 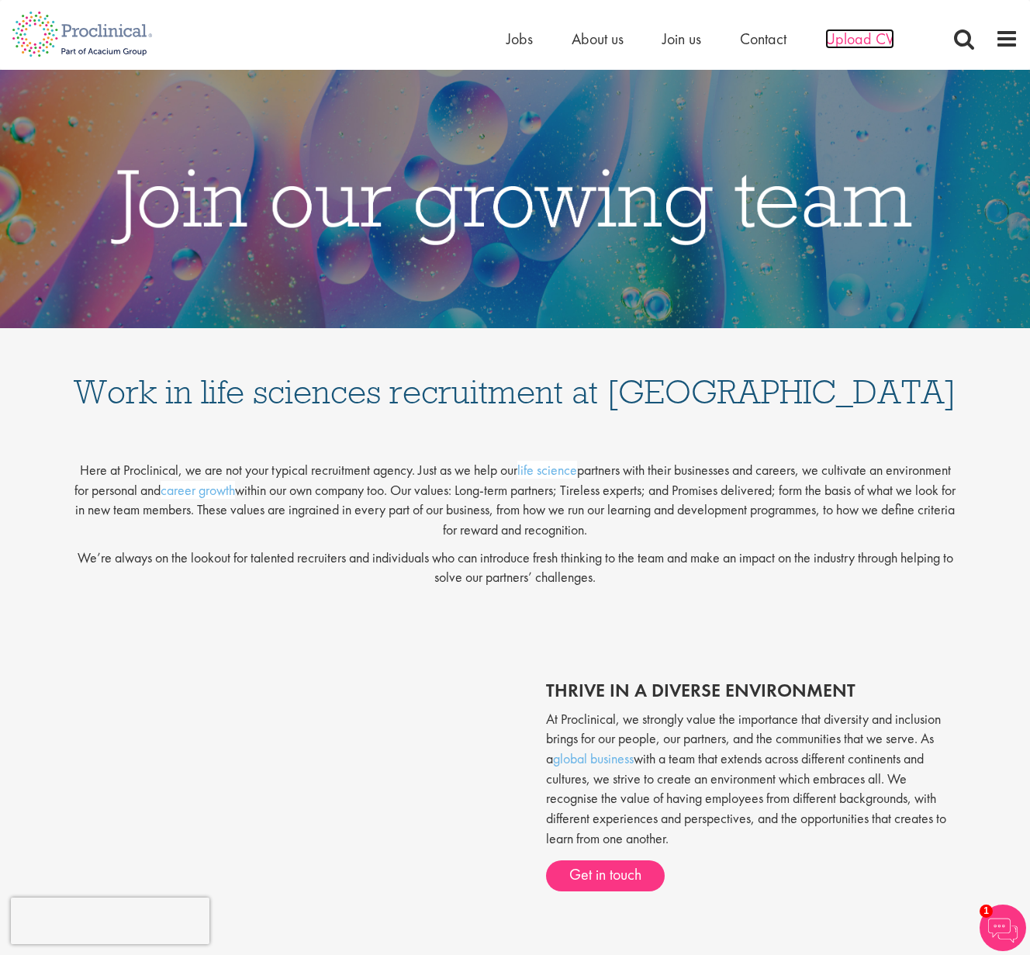 What do you see at coordinates (682, 39) in the screenshot?
I see `a: Join us` at bounding box center [682, 39].